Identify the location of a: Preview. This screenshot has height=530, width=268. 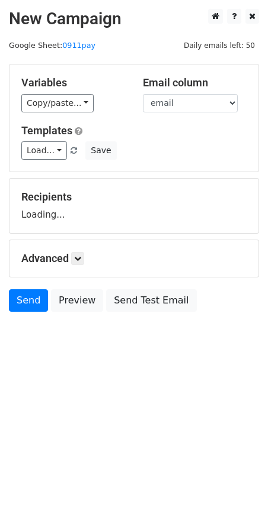
(77, 301).